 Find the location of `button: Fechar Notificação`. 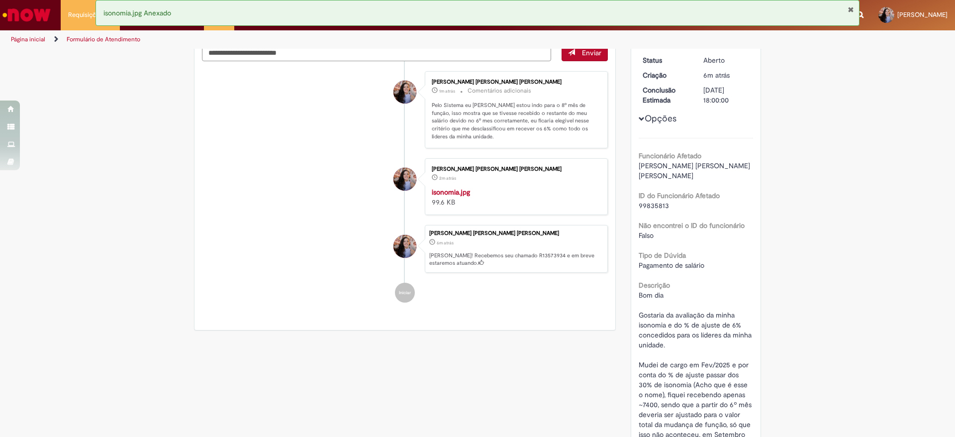

button: Fechar Notificação is located at coordinates (850, 9).